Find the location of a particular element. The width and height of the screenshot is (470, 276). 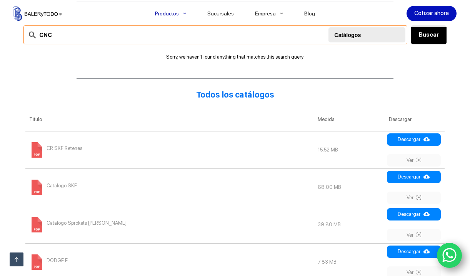

a: WhatsApp is located at coordinates (450, 255).